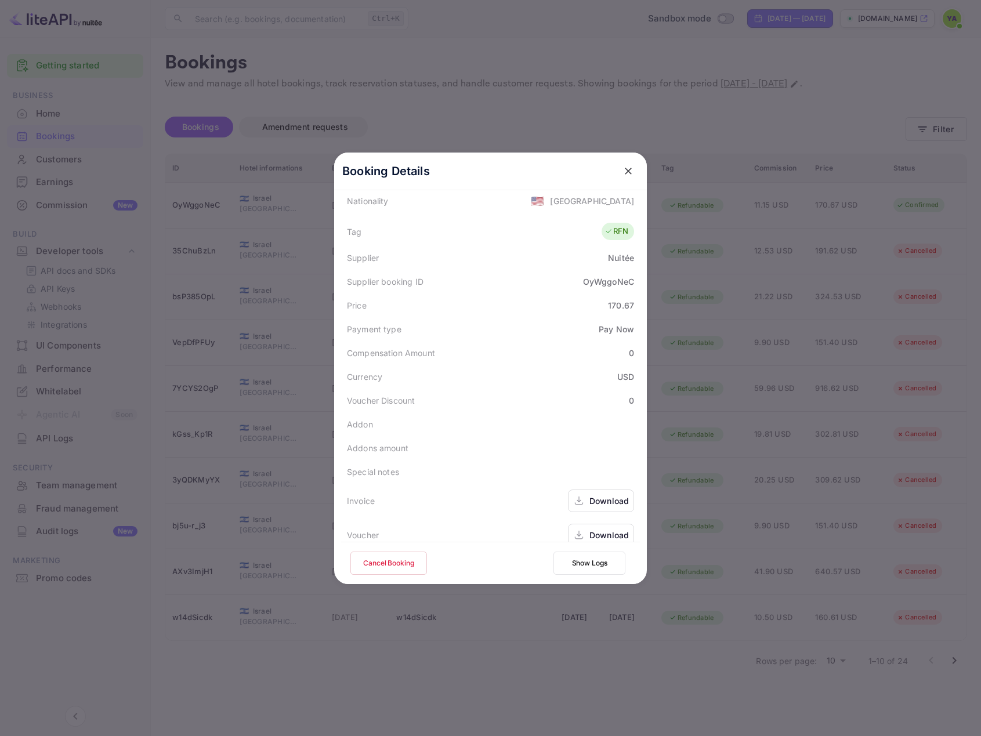 This screenshot has height=736, width=981. I want to click on div: Addons amount, so click(378, 448).